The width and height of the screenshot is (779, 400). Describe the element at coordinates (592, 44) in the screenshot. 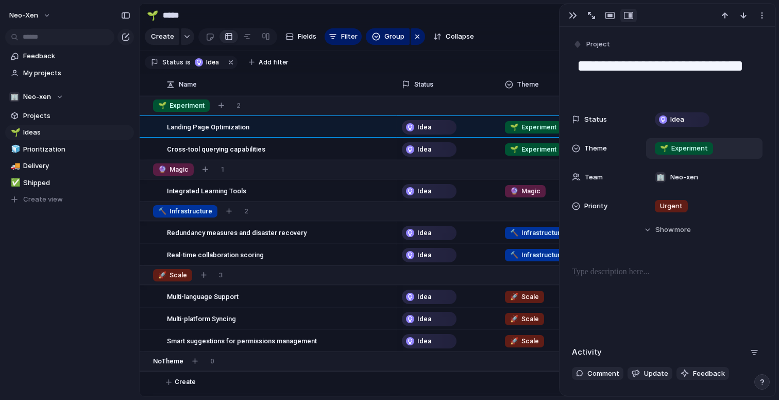

I see `button: Project` at that location.